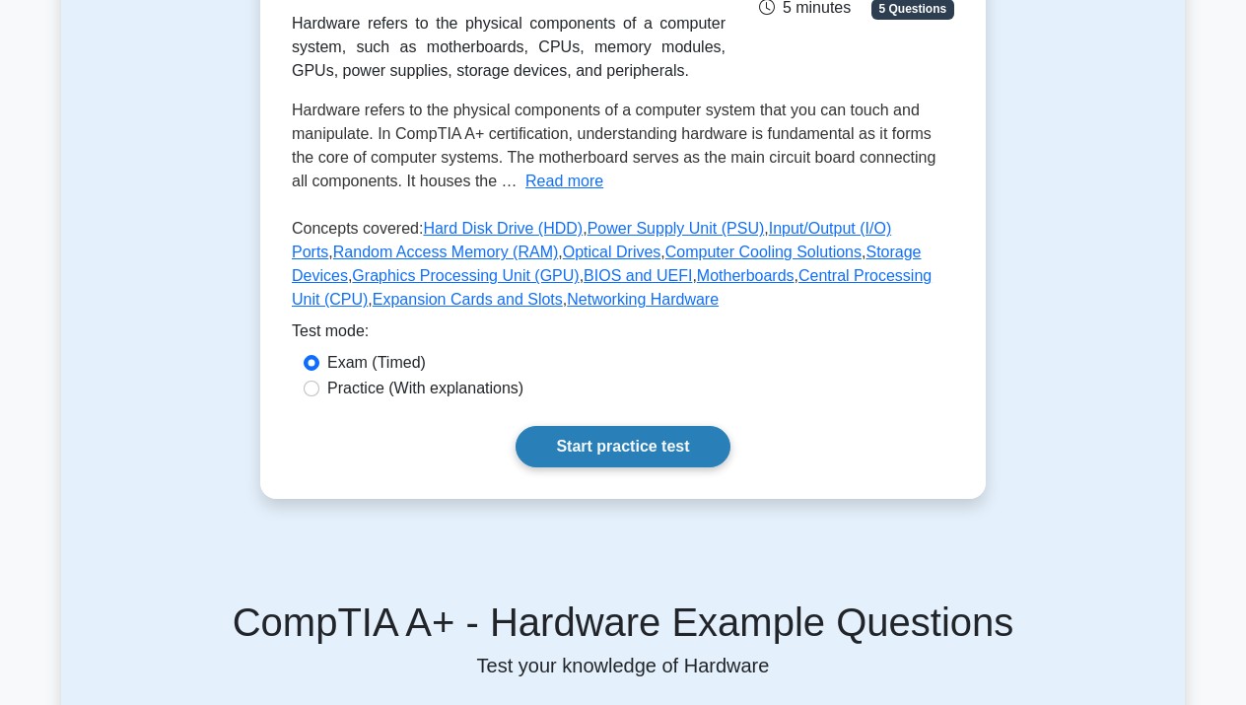  Describe the element at coordinates (425, 388) in the screenshot. I see `label: Practice (With explanations)` at that location.